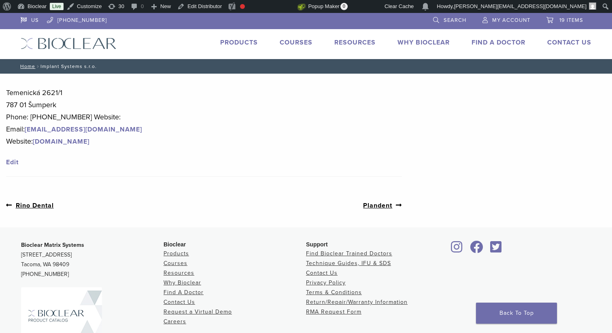 The height and width of the screenshot is (333, 612). I want to click on a: Search, so click(449, 19).